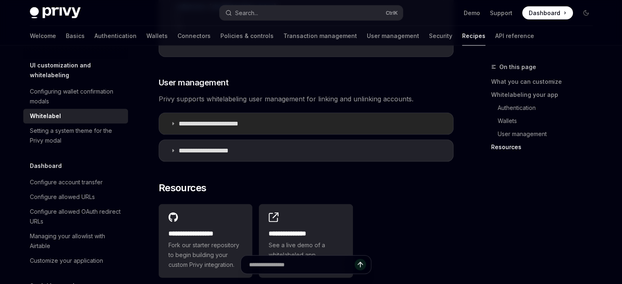 The height and width of the screenshot is (284, 622). Describe the element at coordinates (306, 250) in the screenshot. I see `span: See a live demo of a whitelabeled app.` at that location.